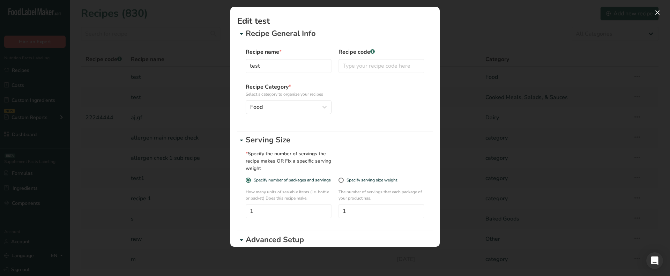 The width and height of the screenshot is (670, 276). What do you see at coordinates (335, 33) in the screenshot?
I see `div: Recipe General Info` at bounding box center [335, 33].